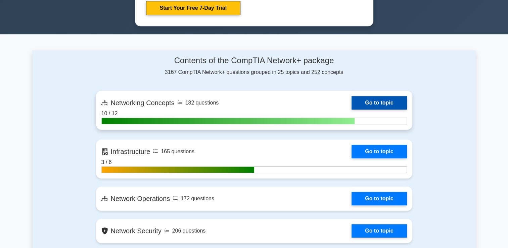 This screenshot has height=248, width=508. I want to click on div: 3167 CompTIA Network+ questions grouped in 25 topics and 252 concepts, so click(254, 66).